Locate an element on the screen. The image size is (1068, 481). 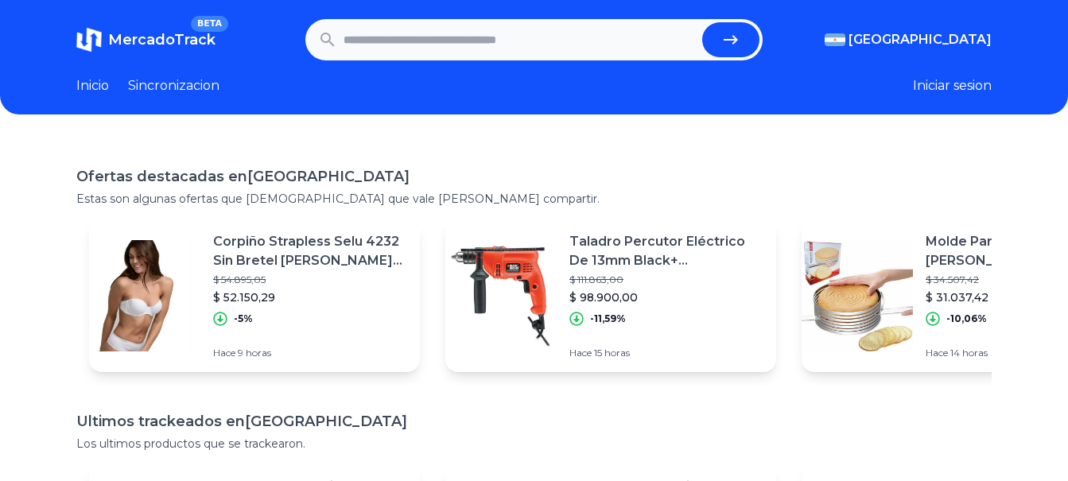
p: $ 98.900,00 is located at coordinates (667, 297).